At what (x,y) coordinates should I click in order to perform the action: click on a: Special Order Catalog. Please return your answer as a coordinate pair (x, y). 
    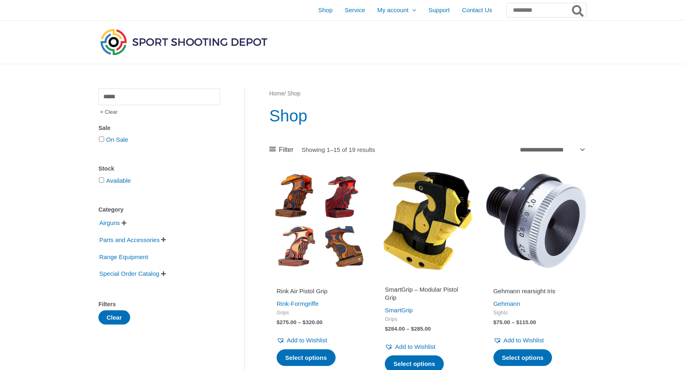
    Looking at the image, I should click on (129, 273).